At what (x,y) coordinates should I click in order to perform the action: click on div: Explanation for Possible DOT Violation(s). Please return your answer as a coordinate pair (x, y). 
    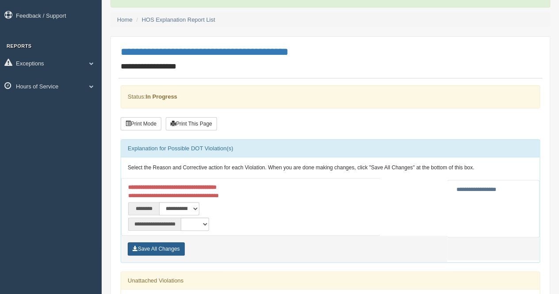
    Looking at the image, I should click on (330, 149).